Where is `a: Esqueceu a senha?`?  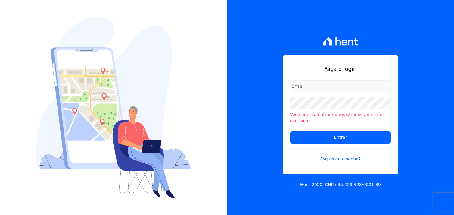 a: Esqueceu a senha? is located at coordinates (341, 155).